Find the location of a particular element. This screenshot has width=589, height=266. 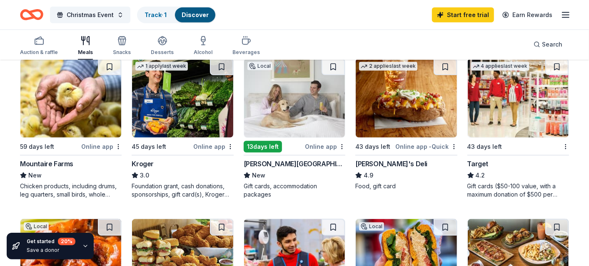

div: Online app Quick is located at coordinates (426, 147).